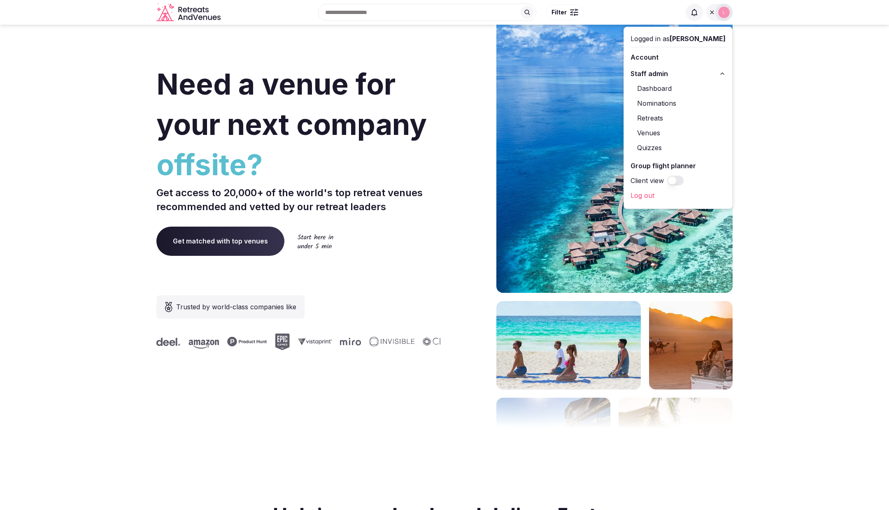  I want to click on a: Visit the homepage, so click(189, 12).